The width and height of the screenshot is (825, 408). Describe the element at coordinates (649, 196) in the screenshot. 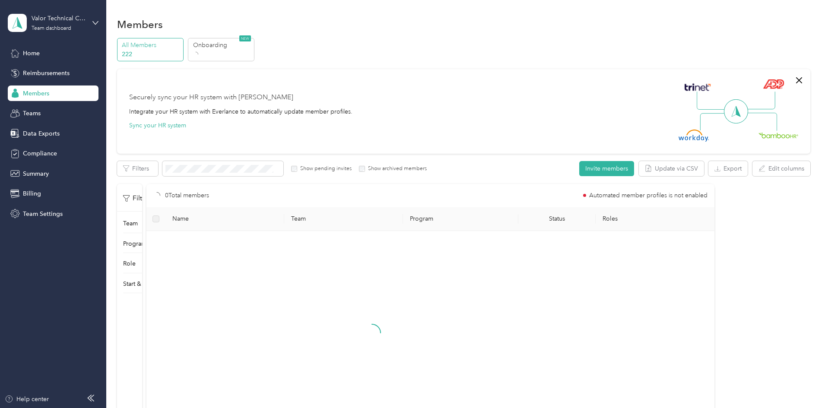

I see `span: Automated member profiles is not enabled` at that location.